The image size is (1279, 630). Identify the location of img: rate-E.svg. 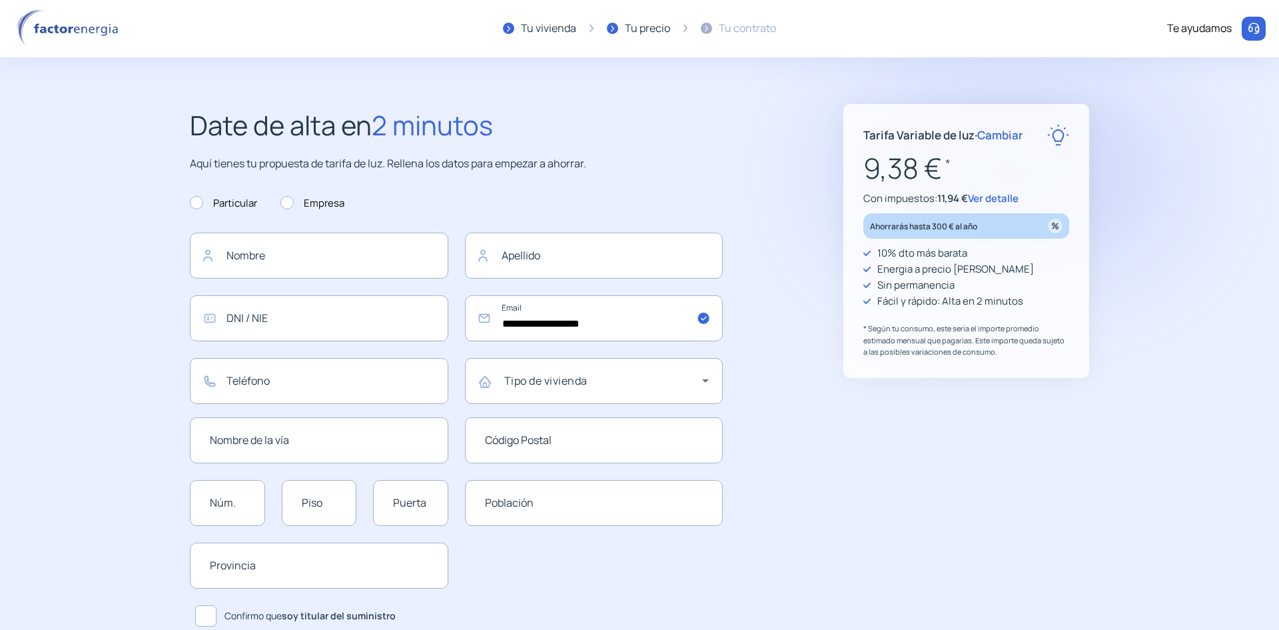
(1058, 135).